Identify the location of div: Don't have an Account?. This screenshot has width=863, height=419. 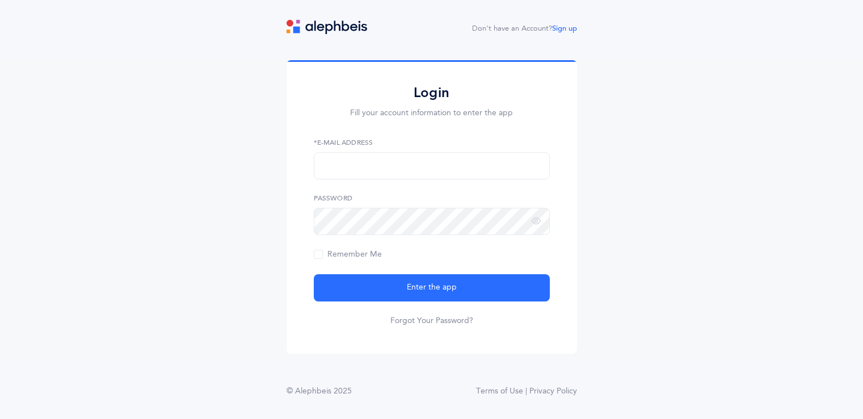
(524, 29).